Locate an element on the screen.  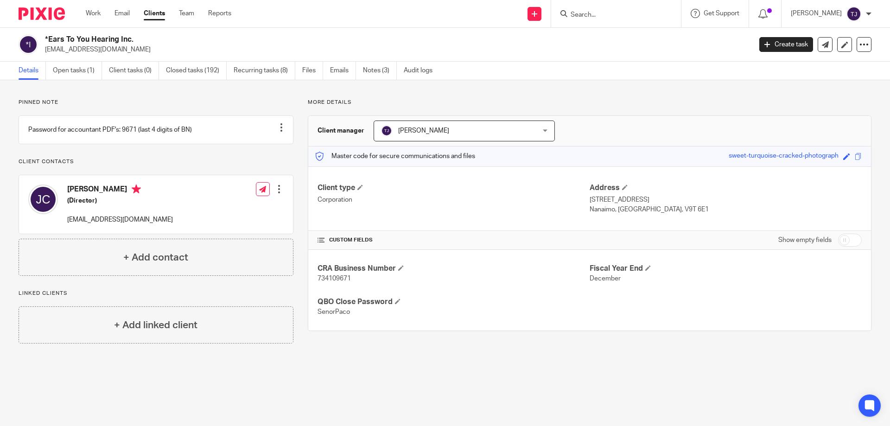
h2: *Ears To You Hearing Inc. is located at coordinates (325, 39).